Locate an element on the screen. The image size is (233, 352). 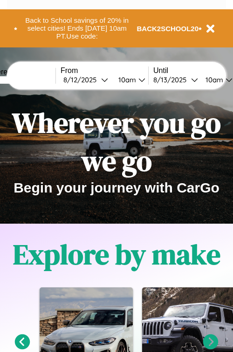
label: From is located at coordinates (104, 71).